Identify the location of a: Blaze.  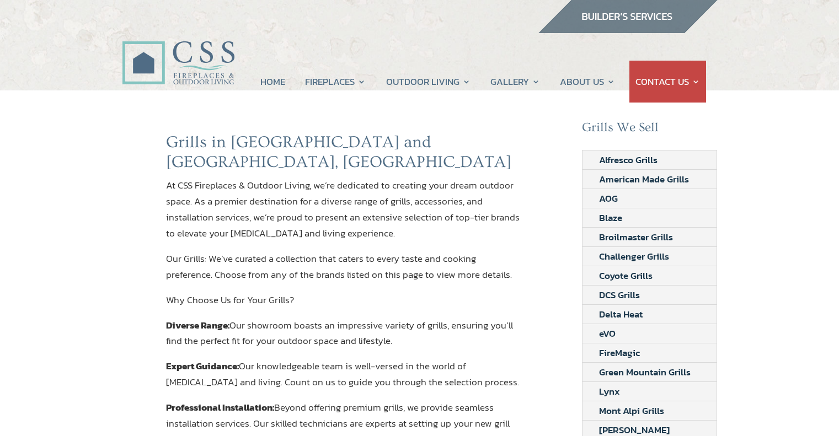
(611, 218).